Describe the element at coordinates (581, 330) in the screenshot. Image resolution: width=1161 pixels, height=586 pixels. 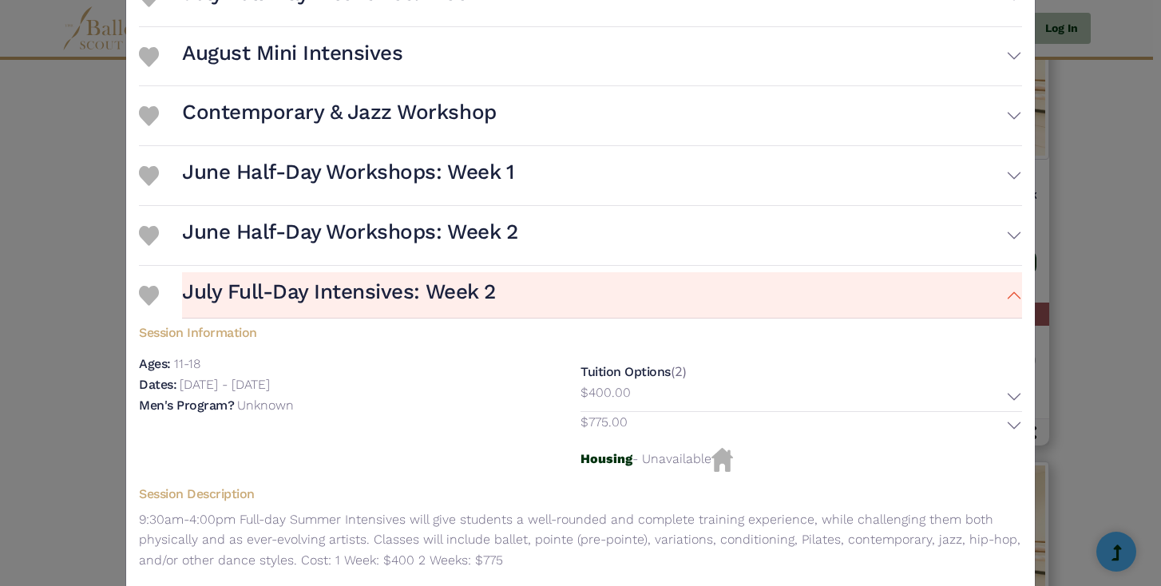
I see `h5: Session Information` at that location.